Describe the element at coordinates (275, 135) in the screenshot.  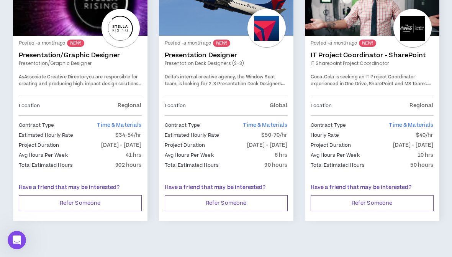
I see `p: $50-70/hr` at that location.